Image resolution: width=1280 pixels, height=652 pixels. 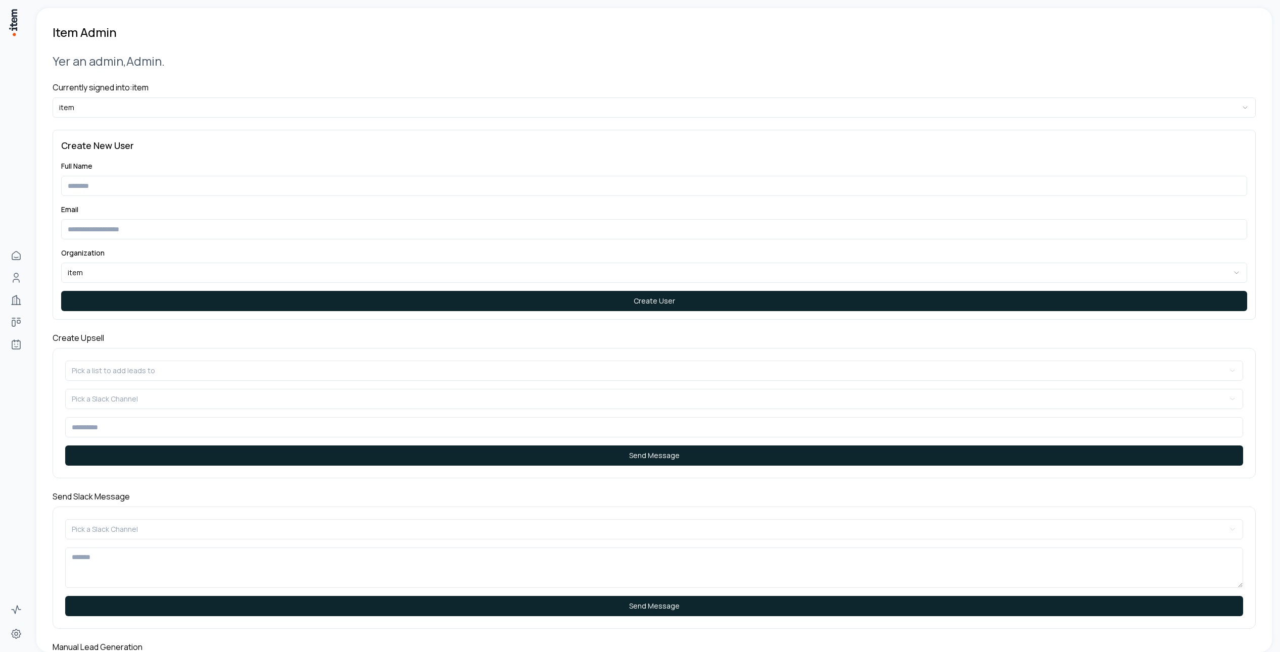 What do you see at coordinates (16, 300) in the screenshot?
I see `a: Companies` at bounding box center [16, 300].